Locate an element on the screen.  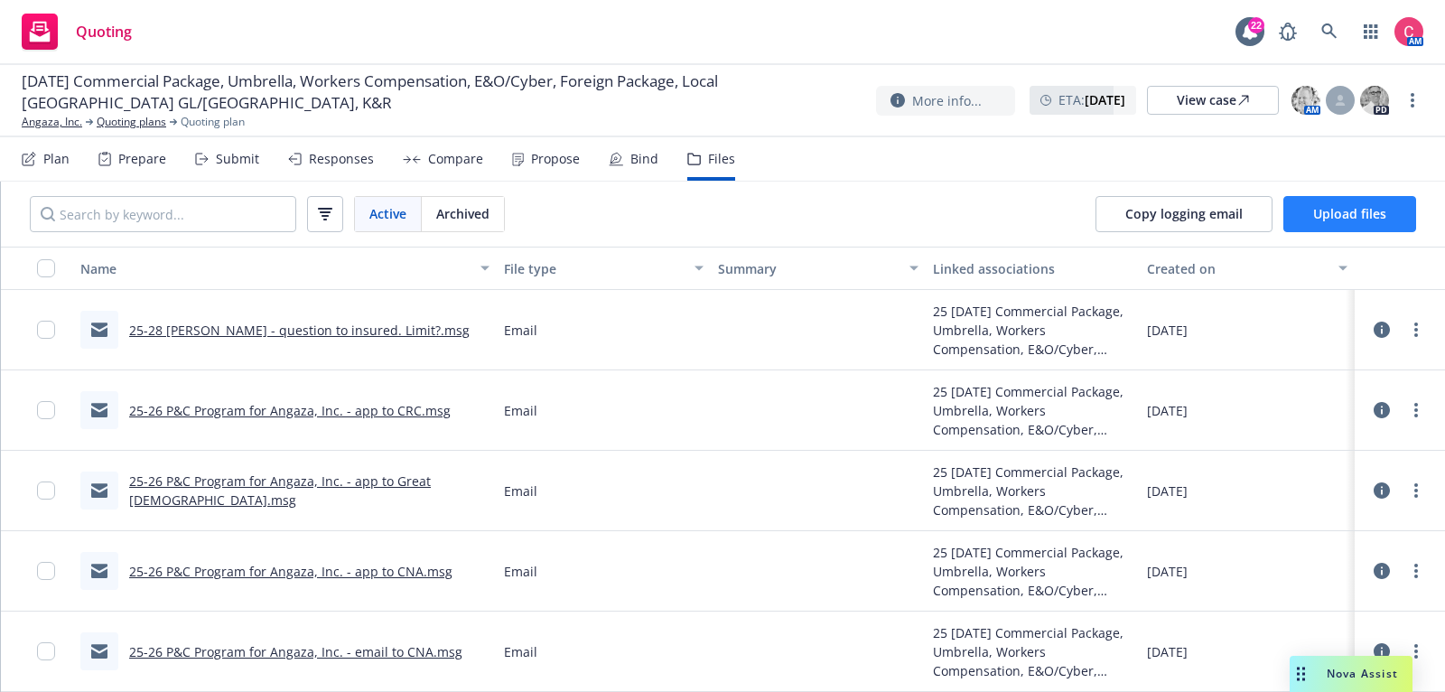
div: Responses is located at coordinates (341, 159).